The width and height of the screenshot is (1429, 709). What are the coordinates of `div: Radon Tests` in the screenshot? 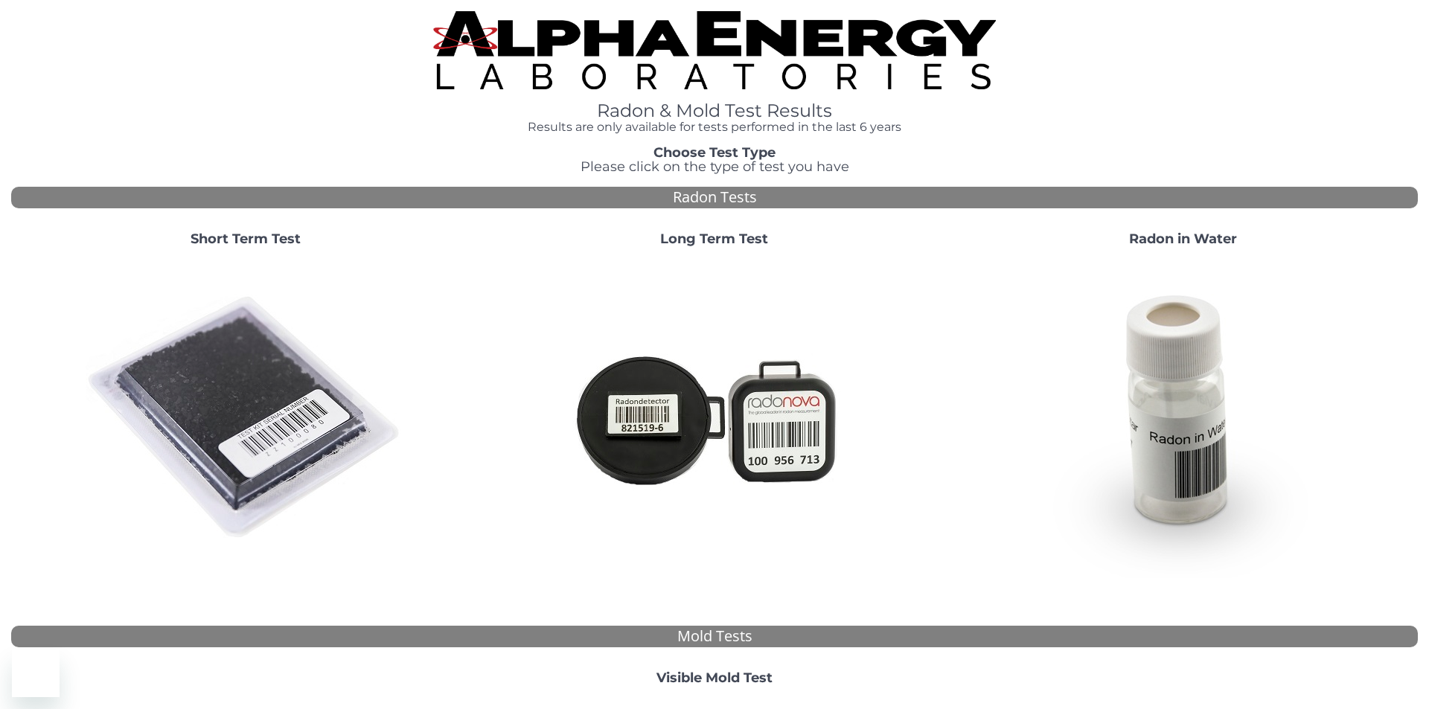 It's located at (715, 197).